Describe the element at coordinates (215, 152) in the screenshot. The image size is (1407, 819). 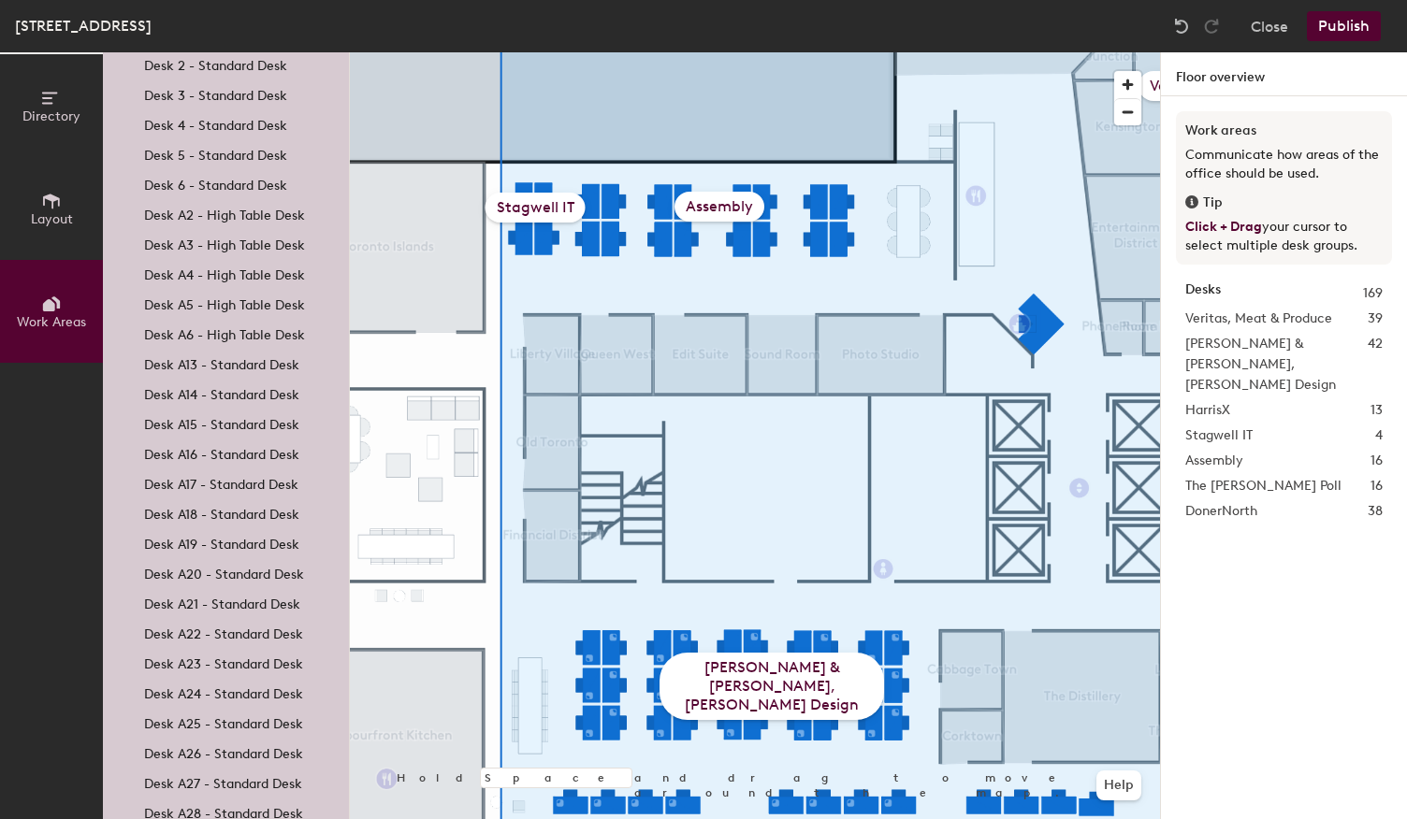
I see `p: Desk 5 - Standard Desk` at that location.